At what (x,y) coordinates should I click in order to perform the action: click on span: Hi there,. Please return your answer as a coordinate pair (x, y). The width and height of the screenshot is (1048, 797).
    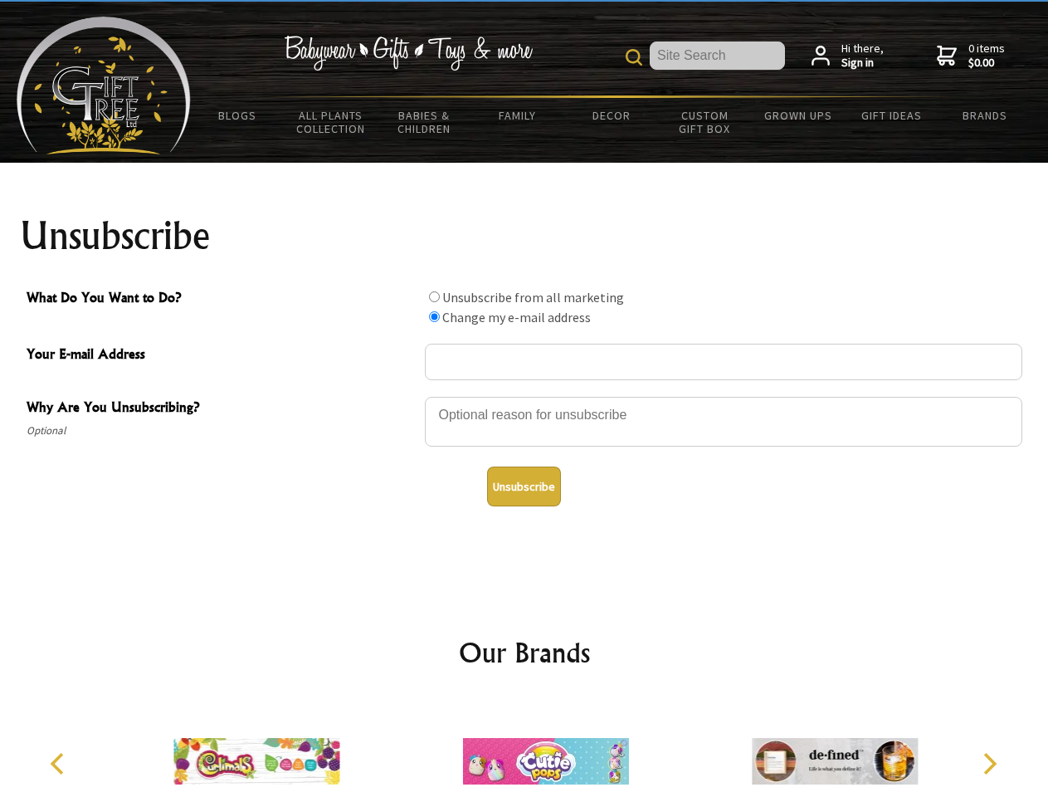
    Looking at the image, I should click on (862, 56).